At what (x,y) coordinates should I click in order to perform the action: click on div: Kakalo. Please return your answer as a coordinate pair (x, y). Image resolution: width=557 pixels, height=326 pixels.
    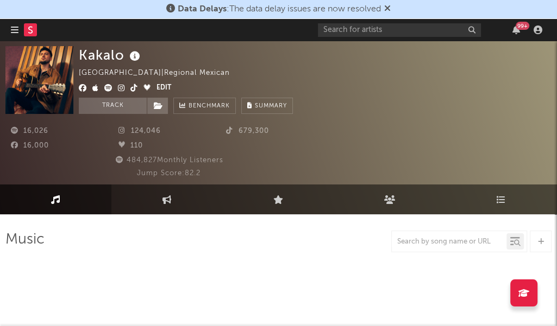
    Looking at the image, I should click on (111, 55).